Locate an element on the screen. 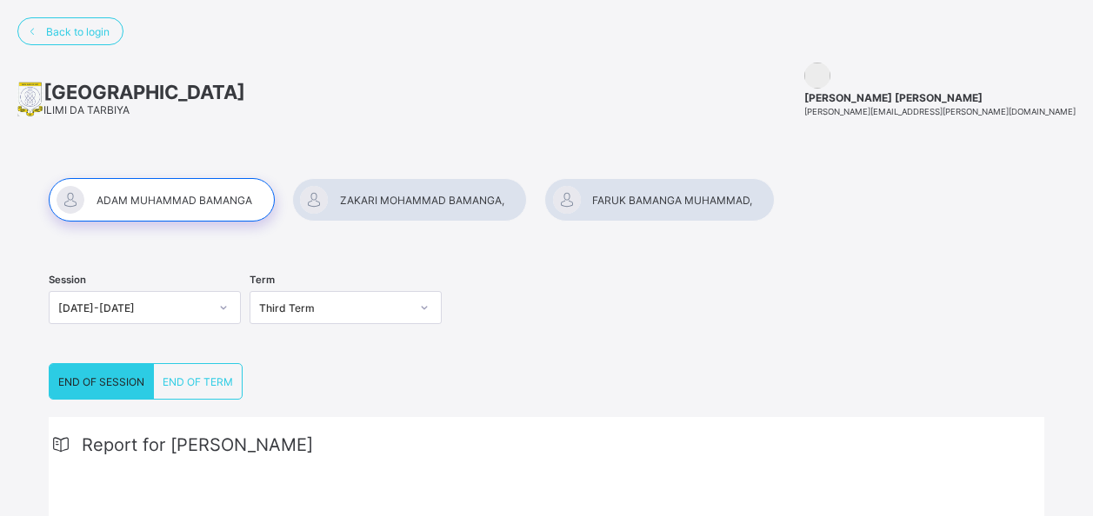  span: Session is located at coordinates (67, 280).